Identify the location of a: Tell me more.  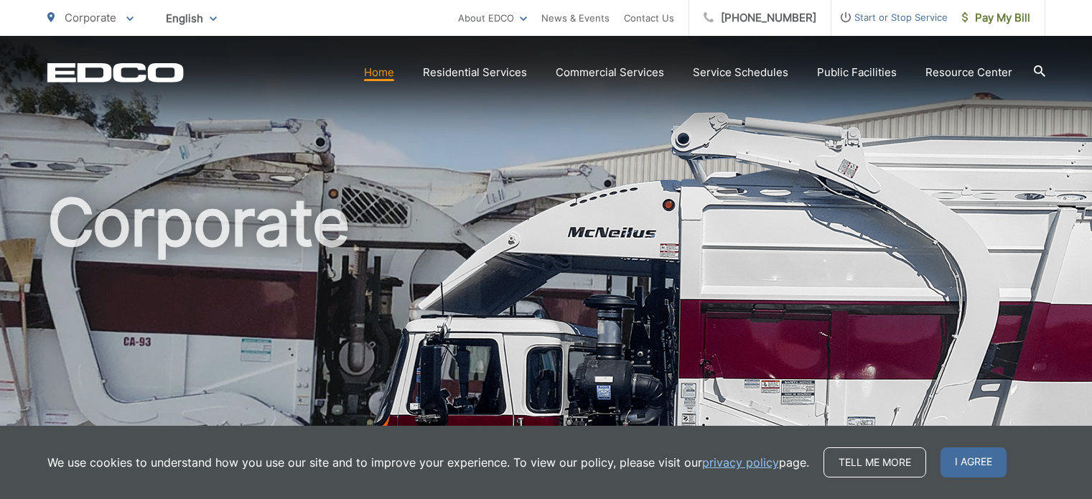
(874, 462).